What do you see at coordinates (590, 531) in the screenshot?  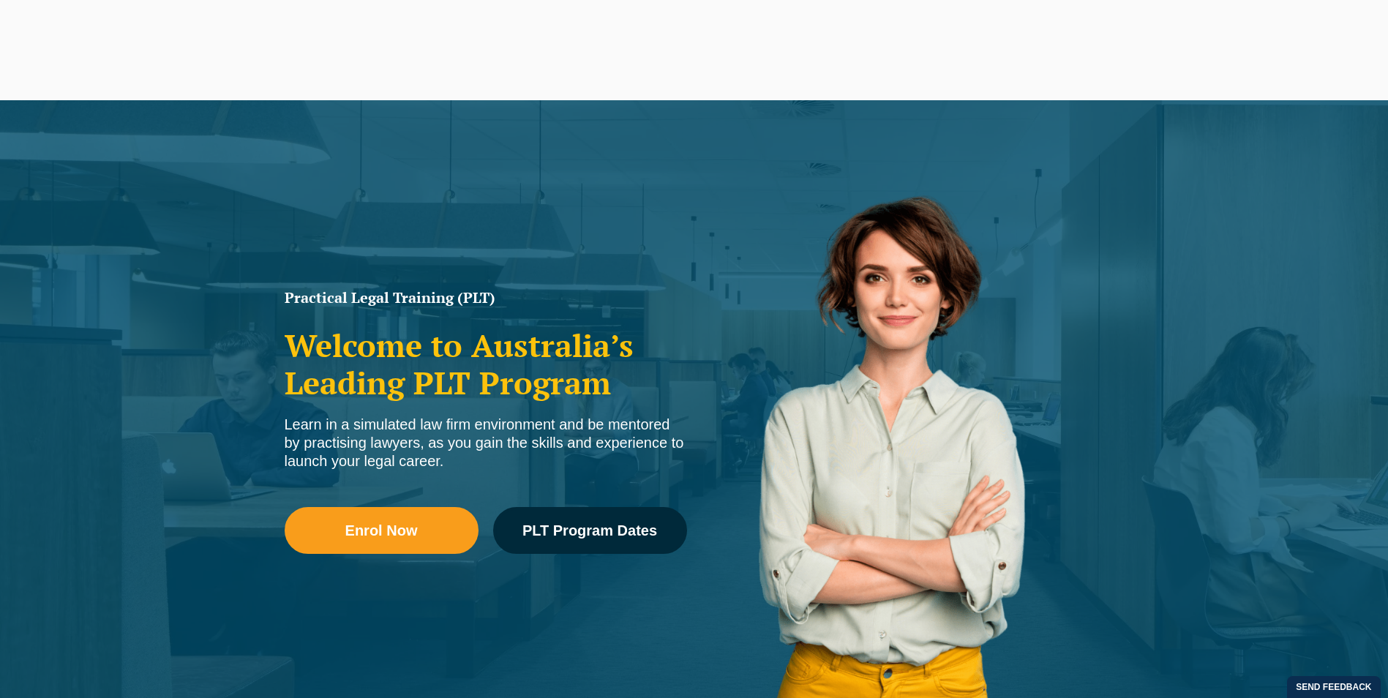 I see `a: PLT Program Dates` at bounding box center [590, 531].